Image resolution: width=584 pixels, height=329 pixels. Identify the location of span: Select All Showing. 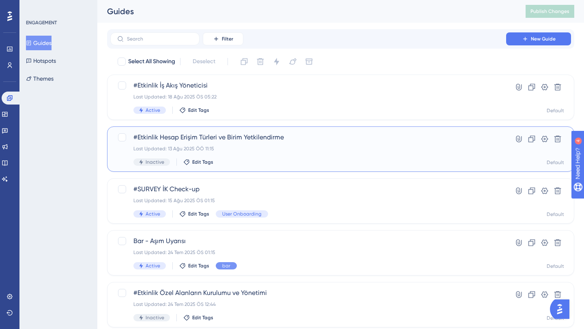
(152, 62).